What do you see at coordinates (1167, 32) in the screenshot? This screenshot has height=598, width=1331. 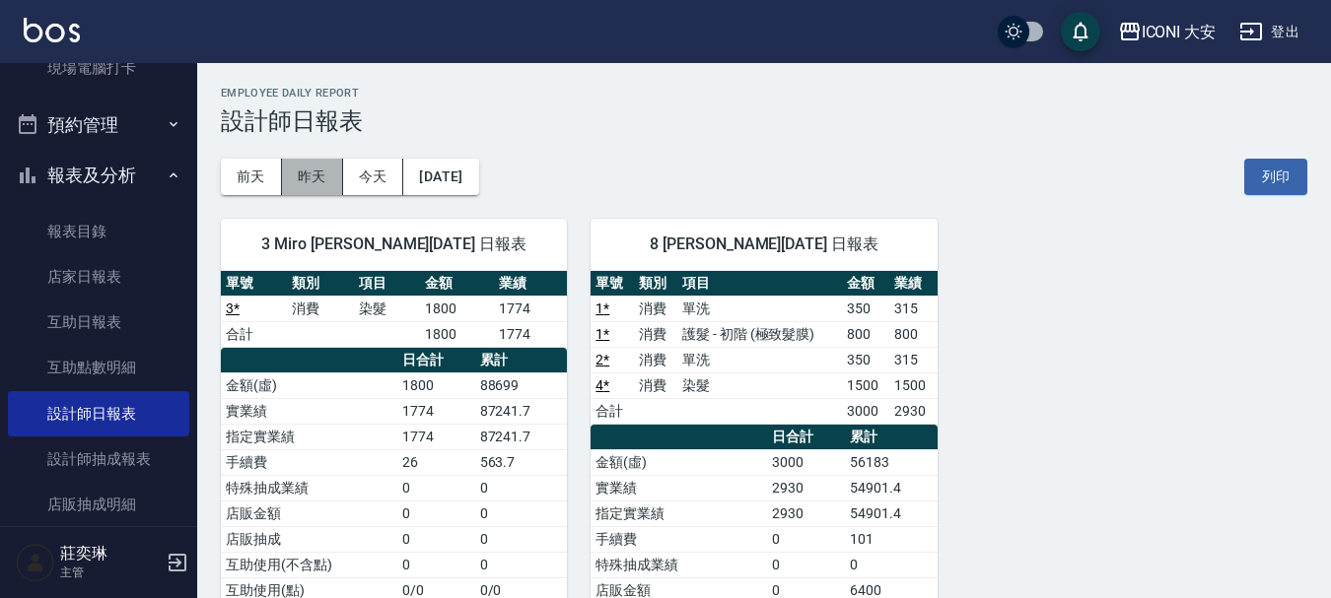 I see `button: ICONI 大安` at bounding box center [1167, 32].